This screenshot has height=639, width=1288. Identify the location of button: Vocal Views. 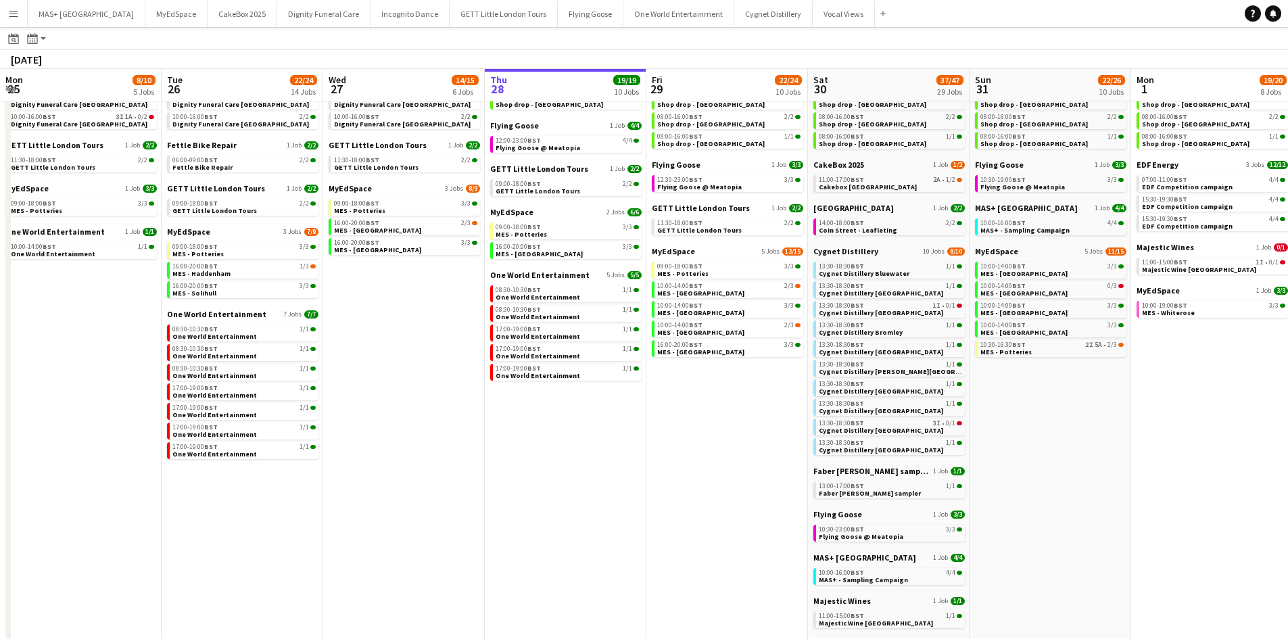
(844, 14).